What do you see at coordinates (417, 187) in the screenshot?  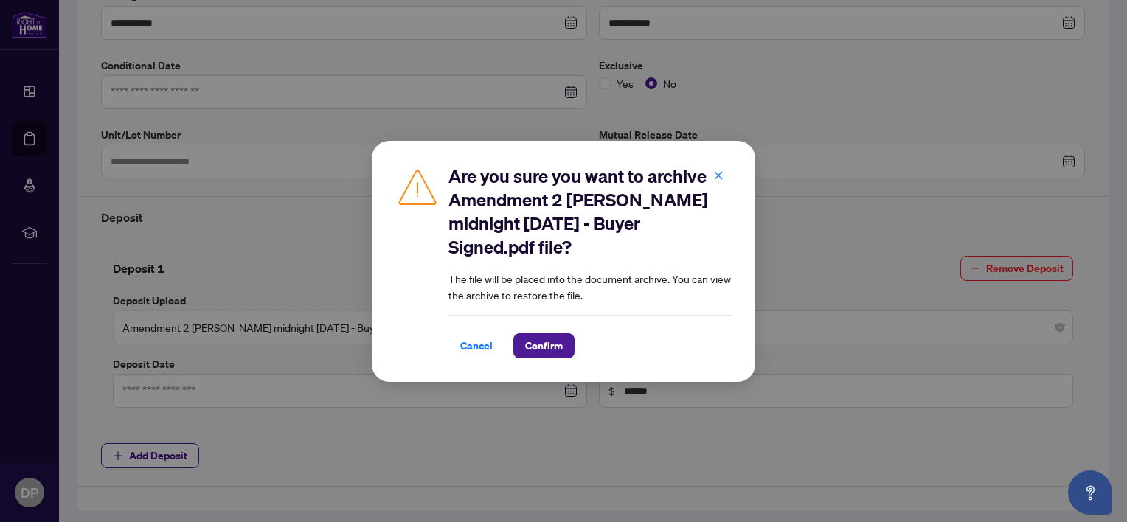 I see `img: Caution Icon` at bounding box center [417, 187].